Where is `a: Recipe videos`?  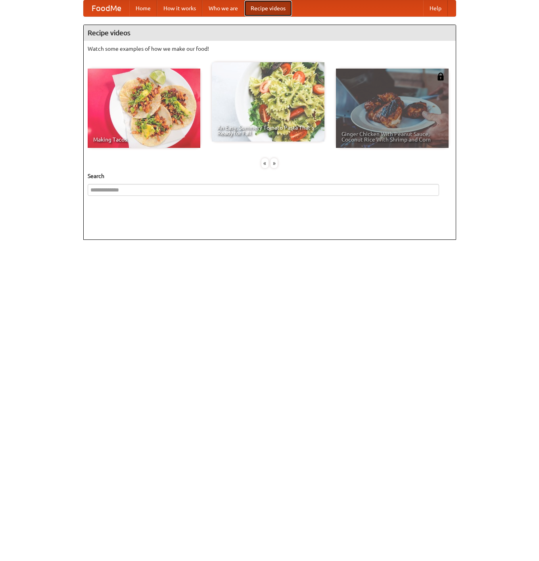
a: Recipe videos is located at coordinates (268, 8).